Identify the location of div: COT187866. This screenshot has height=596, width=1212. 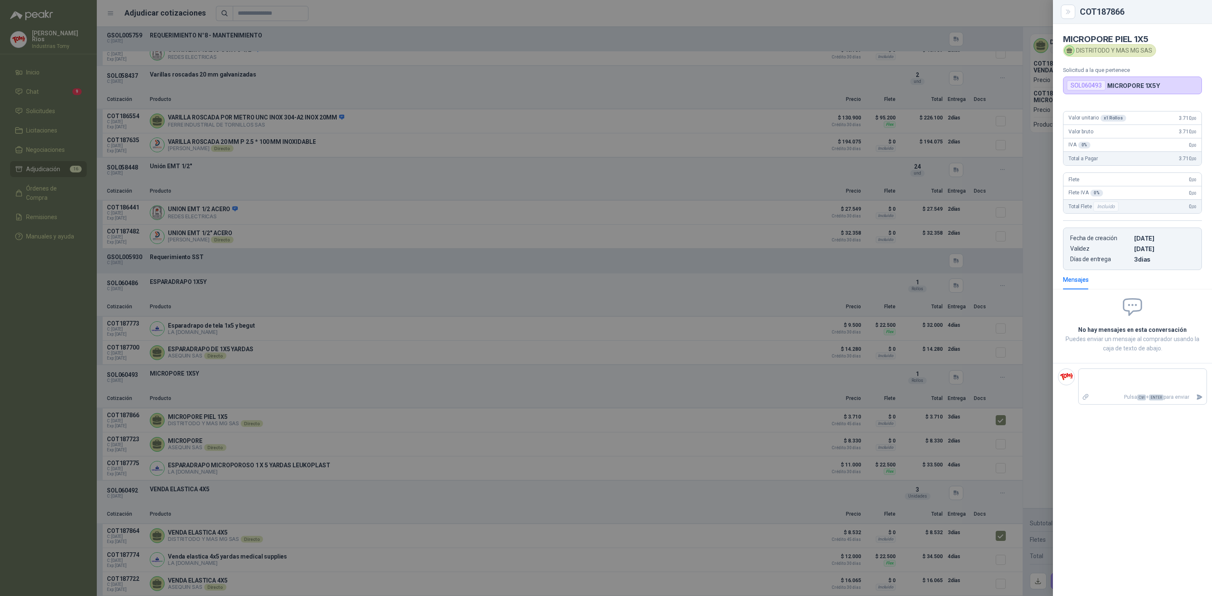
(1141, 12).